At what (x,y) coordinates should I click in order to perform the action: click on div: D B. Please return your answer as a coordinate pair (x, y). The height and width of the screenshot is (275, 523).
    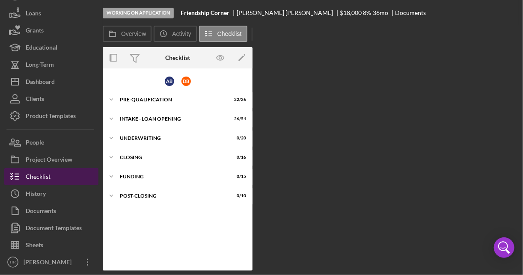
    Looking at the image, I should click on (186, 81).